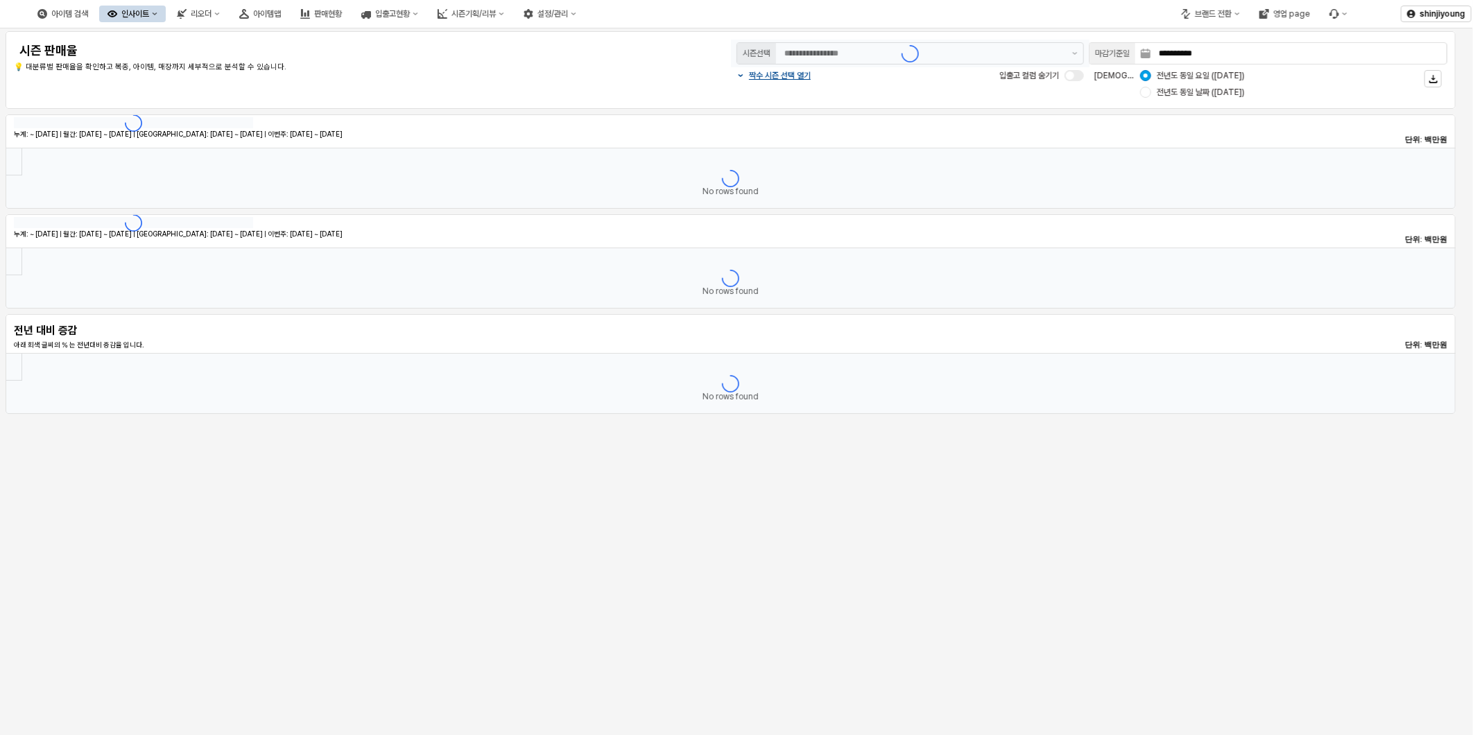  What do you see at coordinates (132, 14) in the screenshot?
I see `button: 인사이트` at bounding box center [132, 14].